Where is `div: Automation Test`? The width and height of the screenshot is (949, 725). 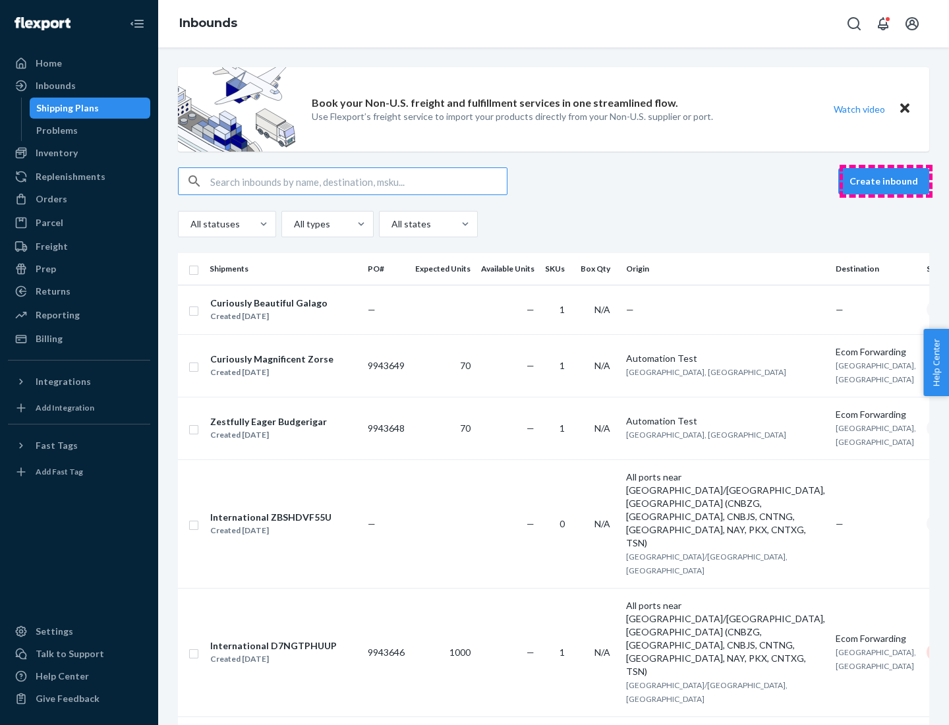 div: Automation Test is located at coordinates (726, 421).